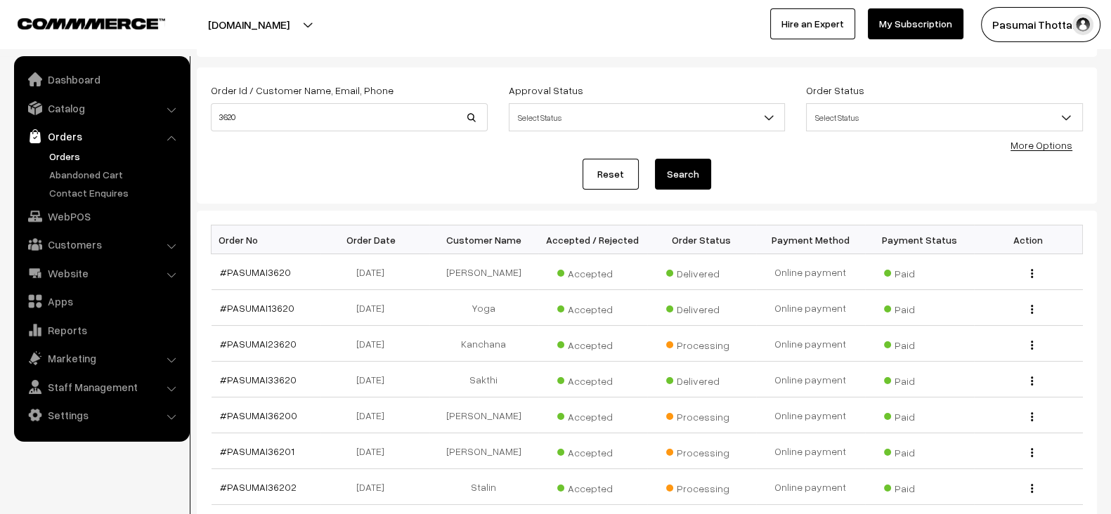 This screenshot has height=514, width=1111. What do you see at coordinates (592, 240) in the screenshot?
I see `th: Accepted / Rejected` at bounding box center [592, 240].